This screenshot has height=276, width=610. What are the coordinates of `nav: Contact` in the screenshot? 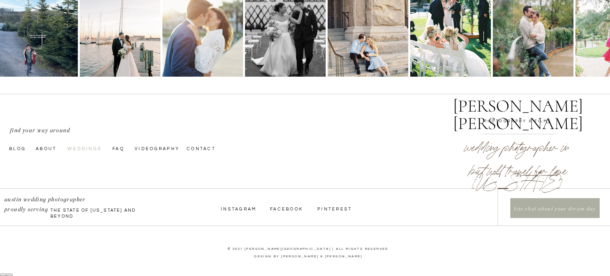 It's located at (207, 148).